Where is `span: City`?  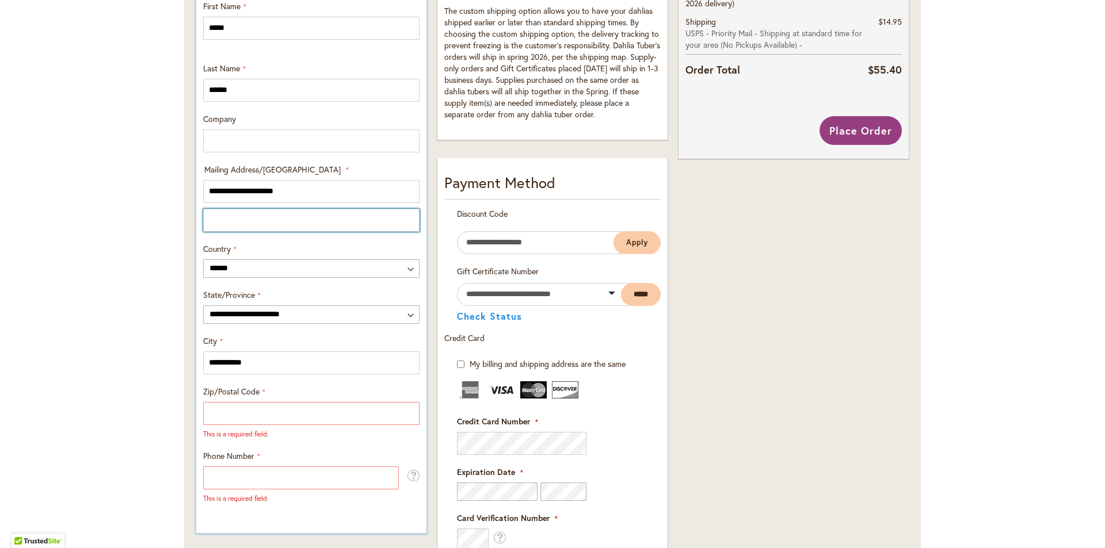
span: City is located at coordinates (210, 341).